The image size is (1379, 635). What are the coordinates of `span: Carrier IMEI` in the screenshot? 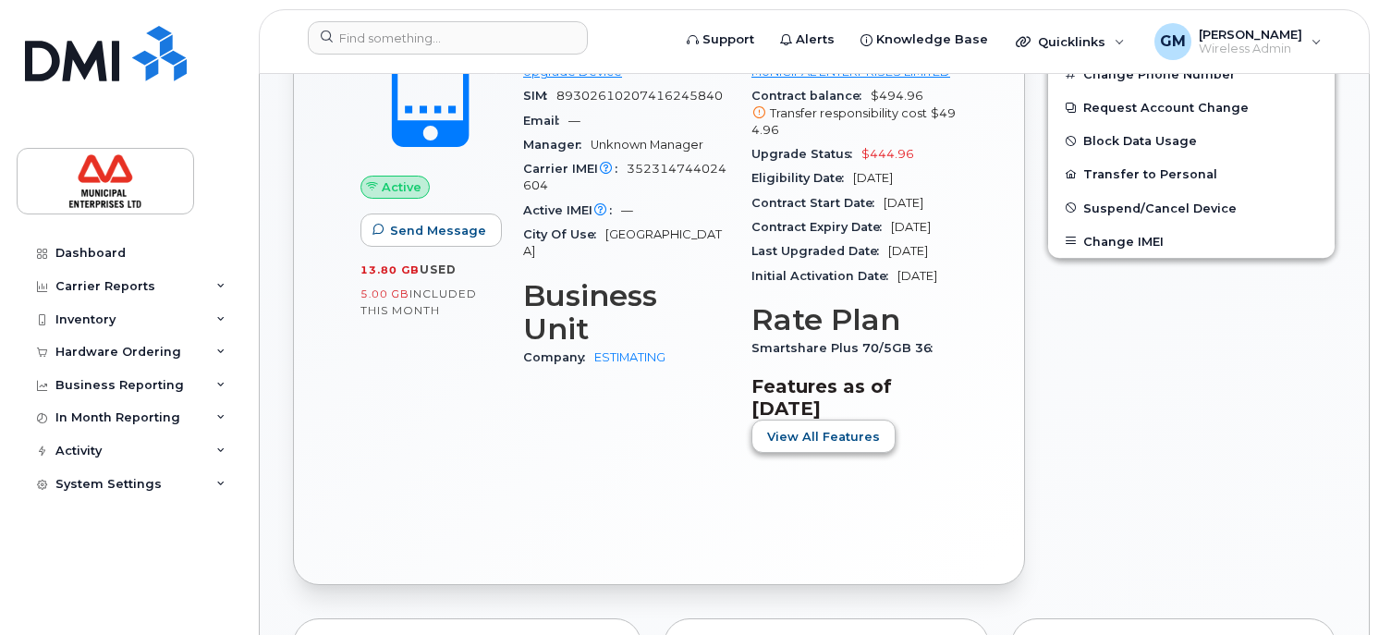 It's located at (575, 168).